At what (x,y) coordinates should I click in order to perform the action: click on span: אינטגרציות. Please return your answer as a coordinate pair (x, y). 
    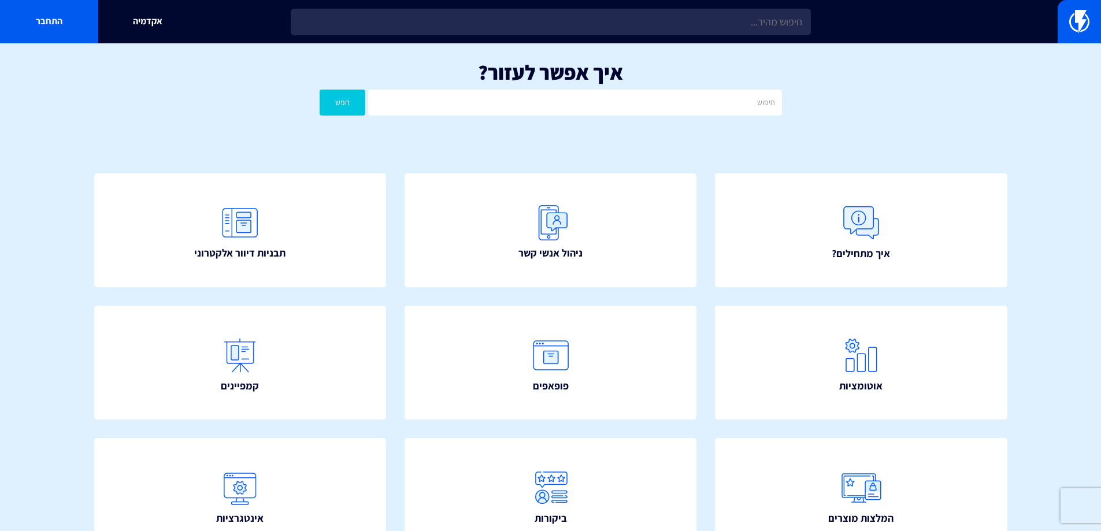
    Looking at the image, I should click on (240, 518).